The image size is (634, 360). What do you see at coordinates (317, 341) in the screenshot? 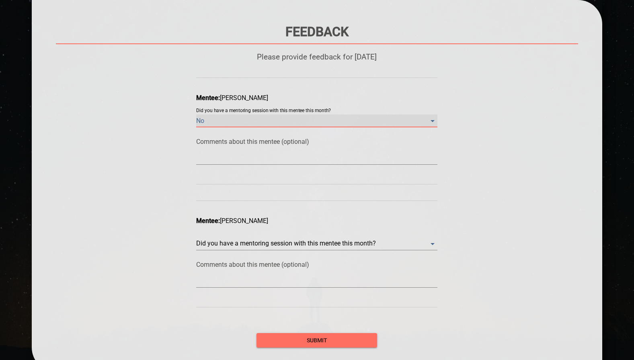
I see `button: submit` at bounding box center [317, 341].